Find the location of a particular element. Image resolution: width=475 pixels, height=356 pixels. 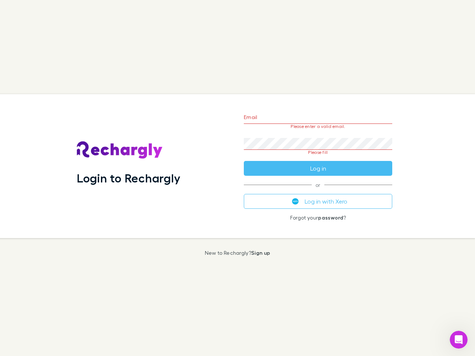

img: Xero's logo is located at coordinates (296, 202).